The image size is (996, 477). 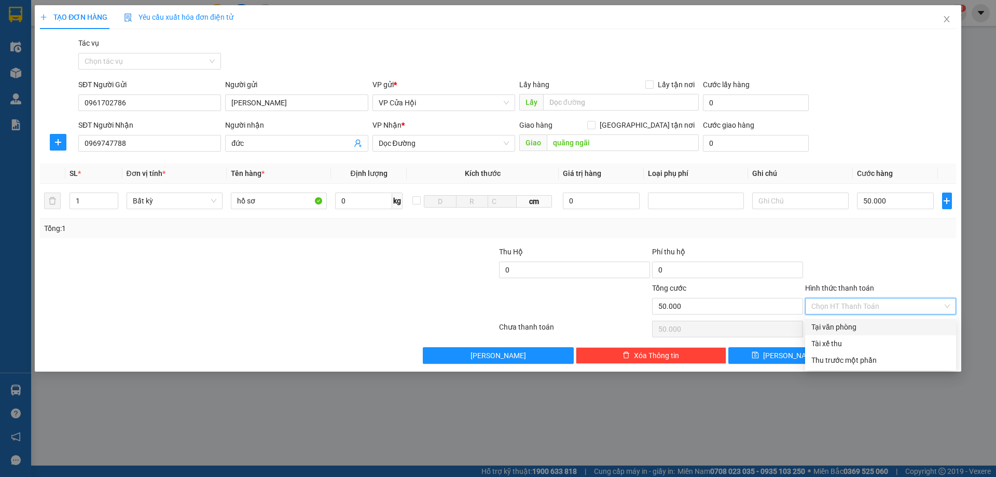 I want to click on span: Xóa Thông tin, so click(x=656, y=355).